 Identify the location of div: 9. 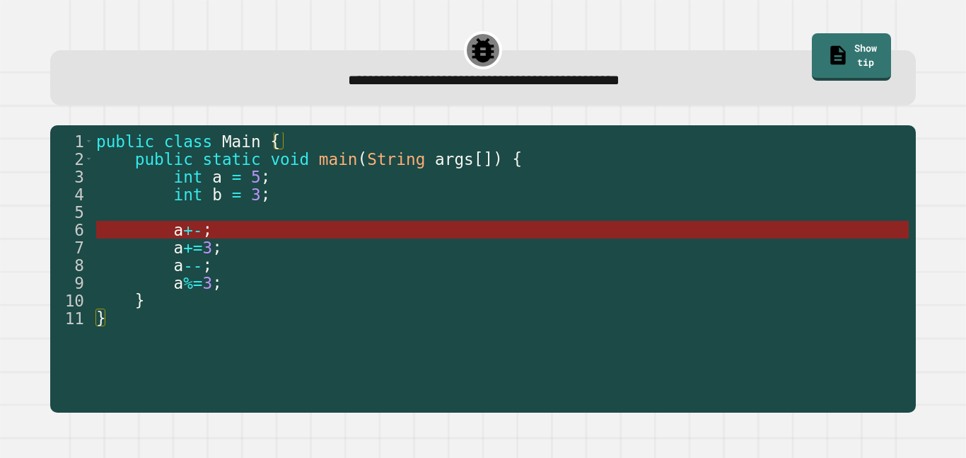
(71, 282).